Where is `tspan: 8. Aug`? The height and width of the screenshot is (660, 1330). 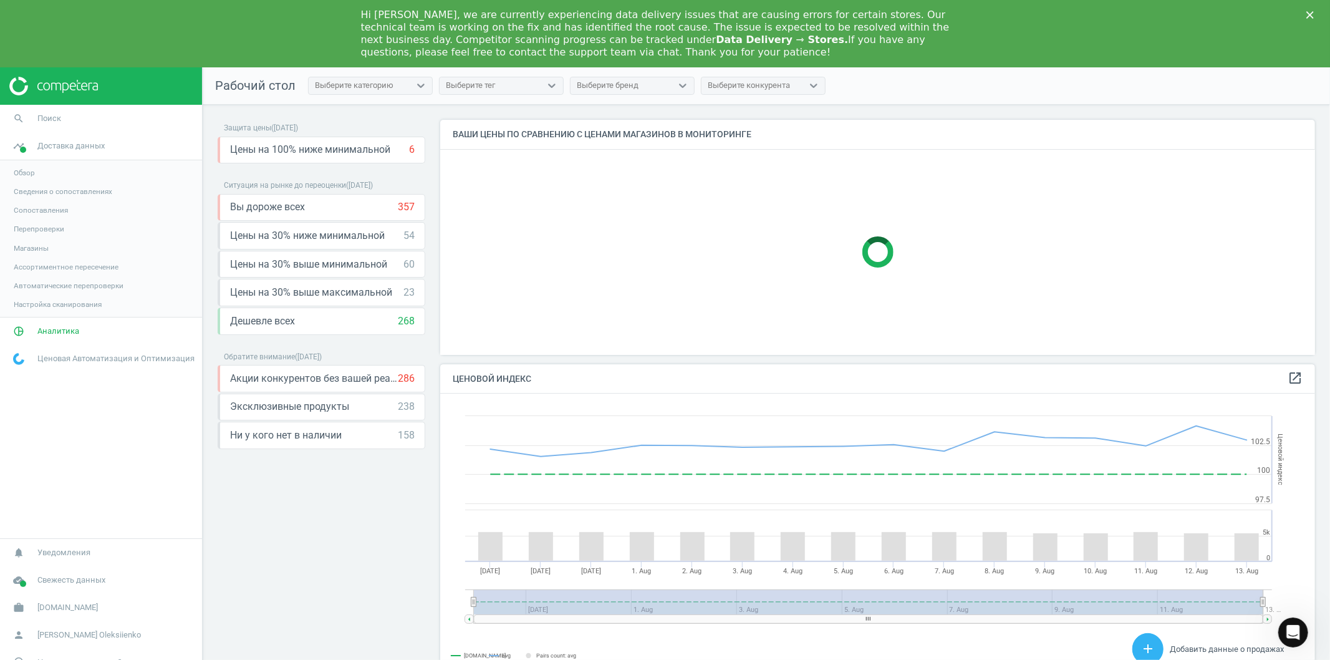
tspan: 8. Aug is located at coordinates (994, 570).